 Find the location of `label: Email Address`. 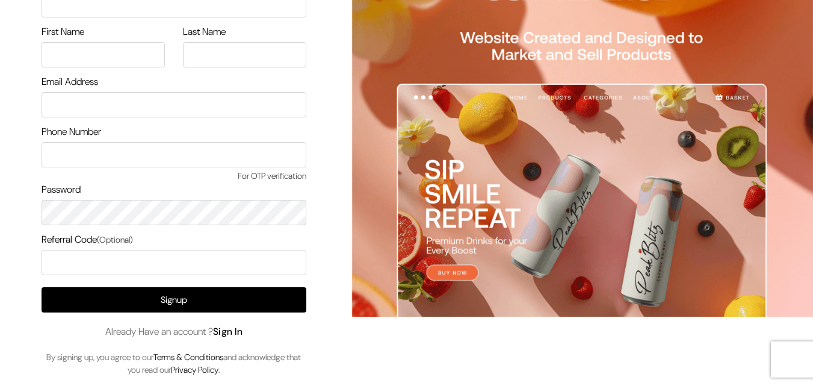

label: Email Address is located at coordinates (70, 82).